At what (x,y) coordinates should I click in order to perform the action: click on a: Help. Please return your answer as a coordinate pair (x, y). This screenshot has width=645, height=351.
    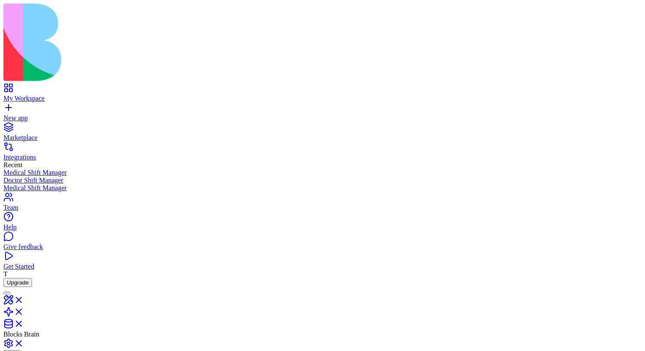
    Looking at the image, I should click on (323, 224).